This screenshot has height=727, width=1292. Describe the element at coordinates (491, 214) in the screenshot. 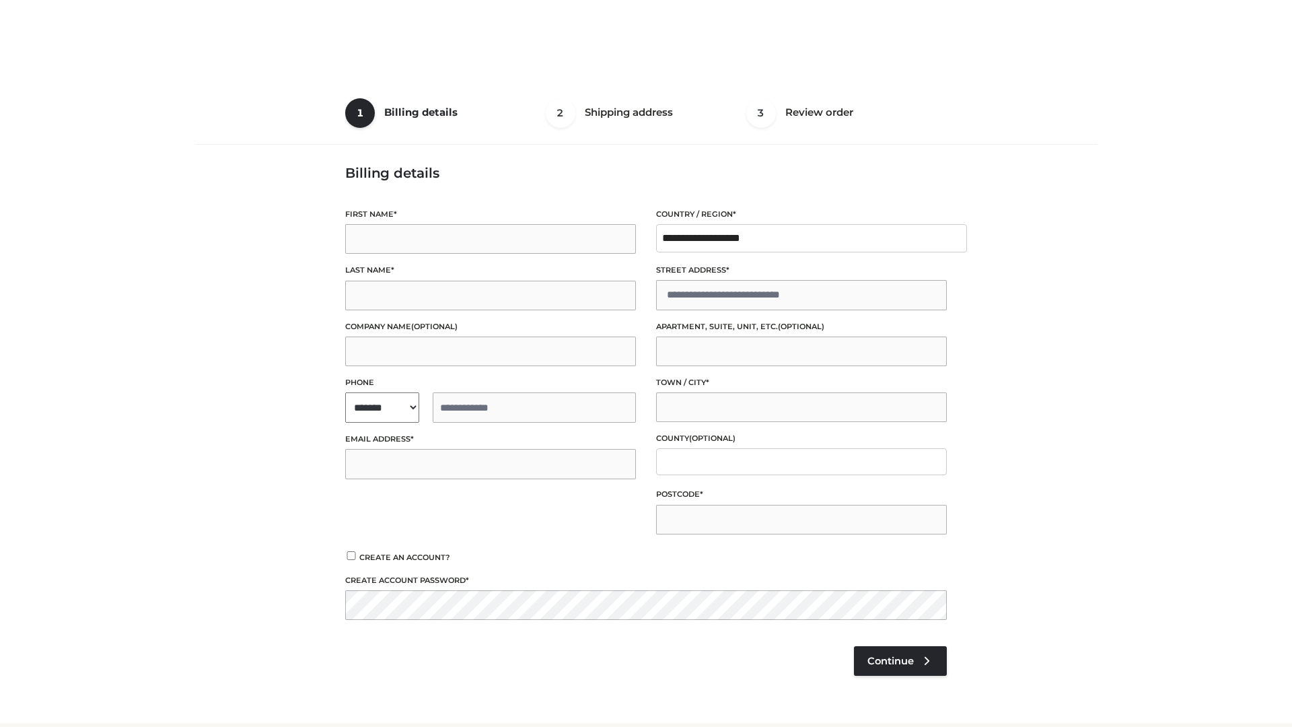

I see `label: First name` at that location.